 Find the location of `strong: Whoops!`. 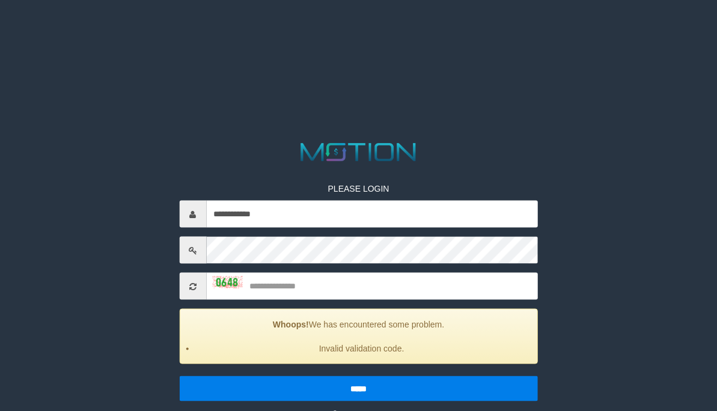

strong: Whoops! is located at coordinates (291, 325).